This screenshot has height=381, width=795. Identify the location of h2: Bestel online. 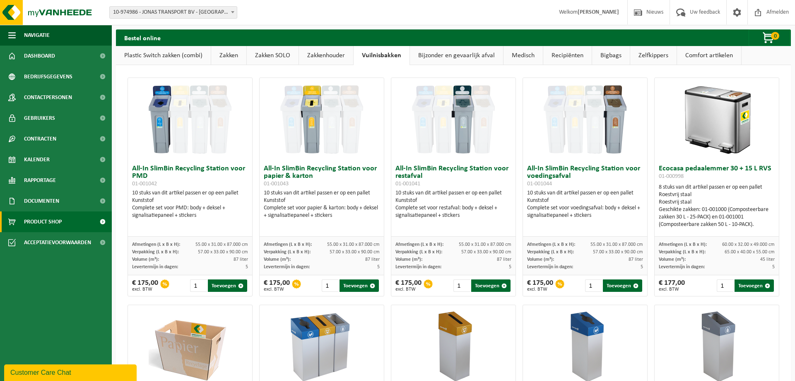
(142, 37).